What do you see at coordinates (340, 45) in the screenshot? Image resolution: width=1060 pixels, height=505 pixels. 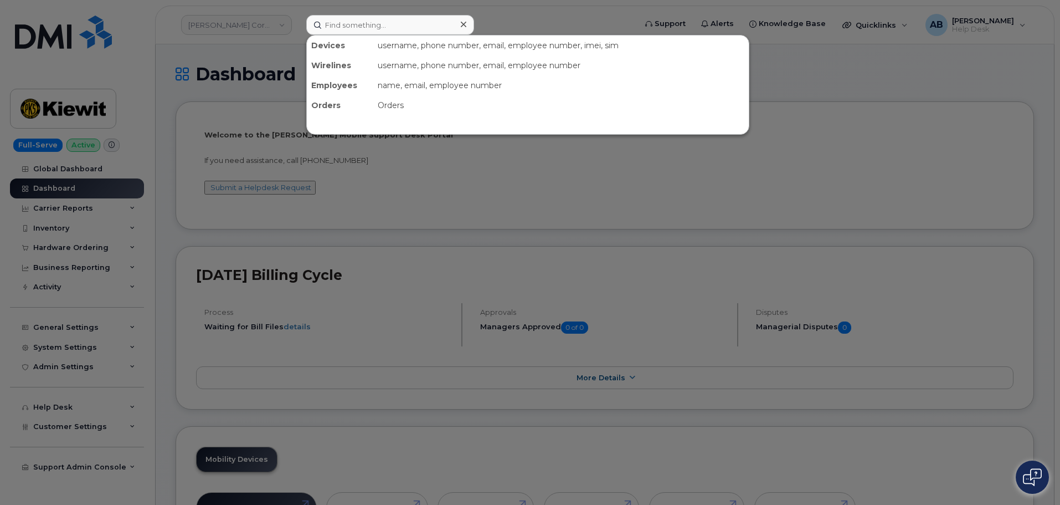 I see `div: Devices` at bounding box center [340, 45].